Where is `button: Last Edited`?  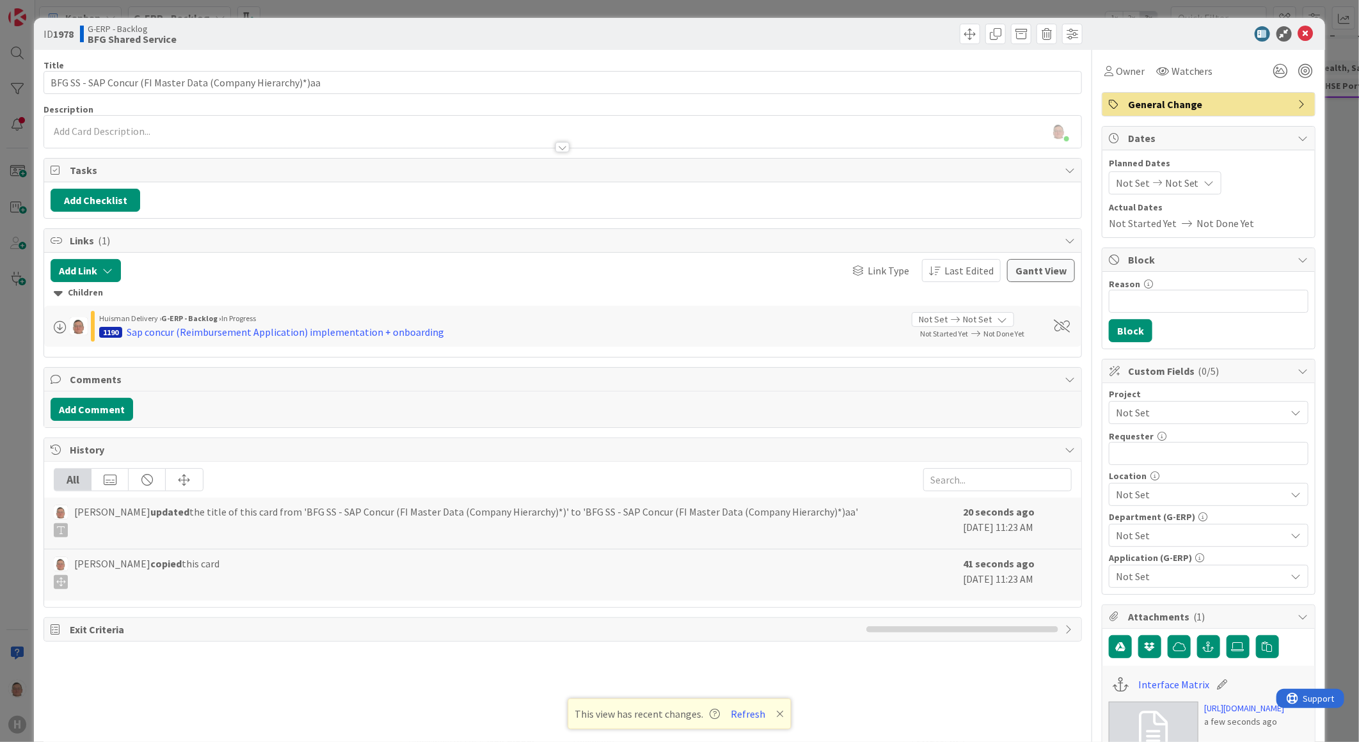
button: Last Edited is located at coordinates (961, 271).